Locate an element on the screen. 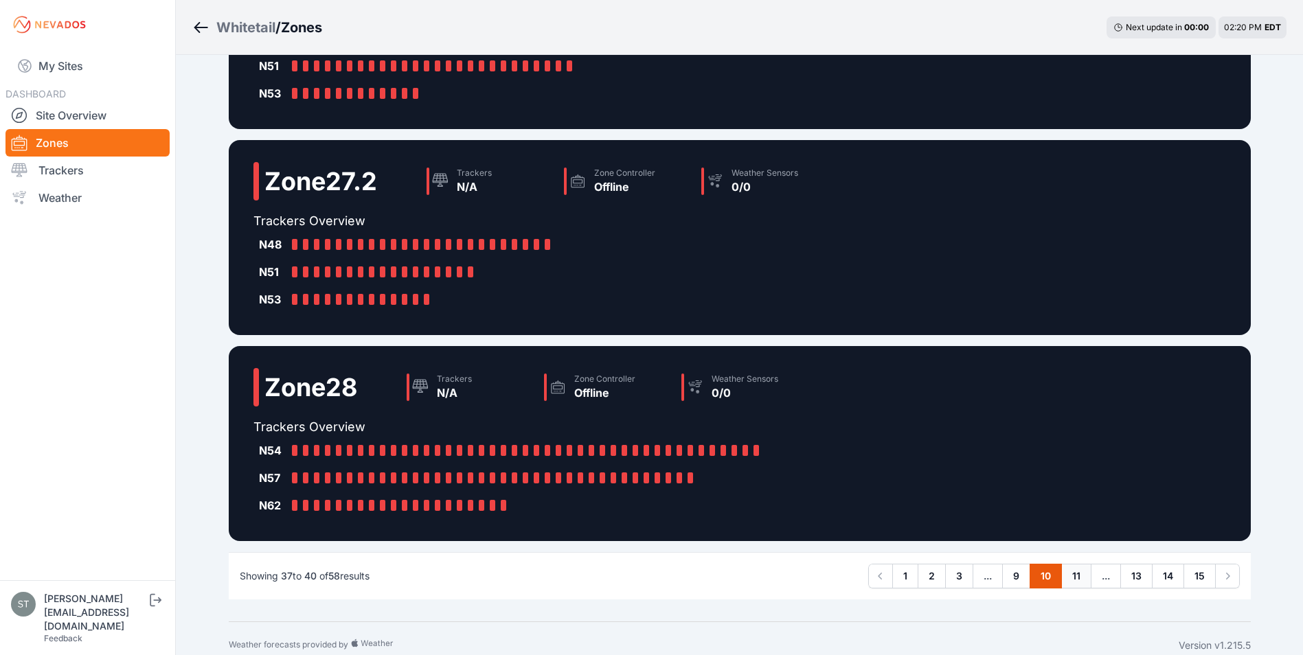 The image size is (1303, 655). h2: Zone 27.2 is located at coordinates (321, 181).